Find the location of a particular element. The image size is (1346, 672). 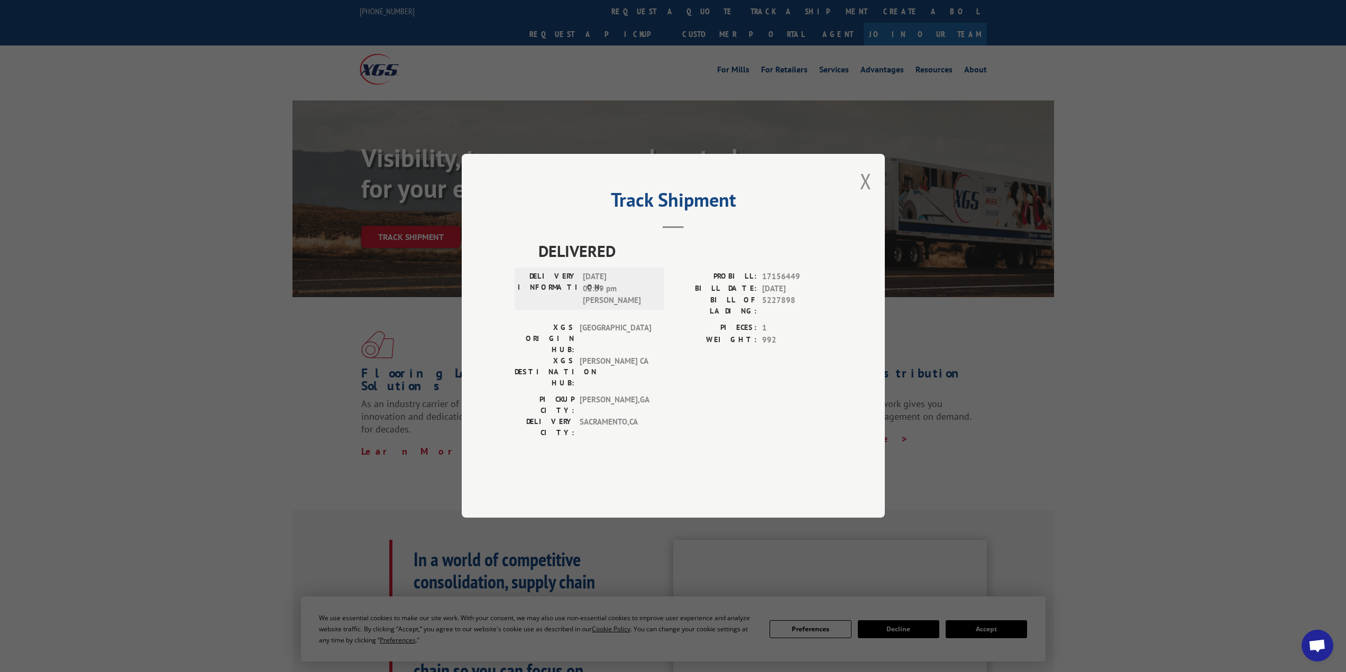

label: DELIVERY CITY: is located at coordinates (544, 428).